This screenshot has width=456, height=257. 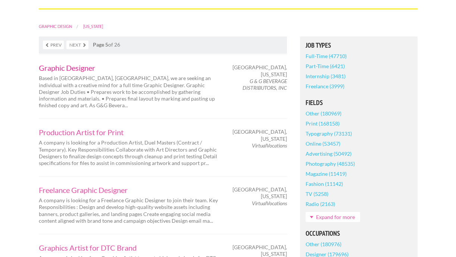 I want to click on a: Other (180976), so click(x=323, y=244).